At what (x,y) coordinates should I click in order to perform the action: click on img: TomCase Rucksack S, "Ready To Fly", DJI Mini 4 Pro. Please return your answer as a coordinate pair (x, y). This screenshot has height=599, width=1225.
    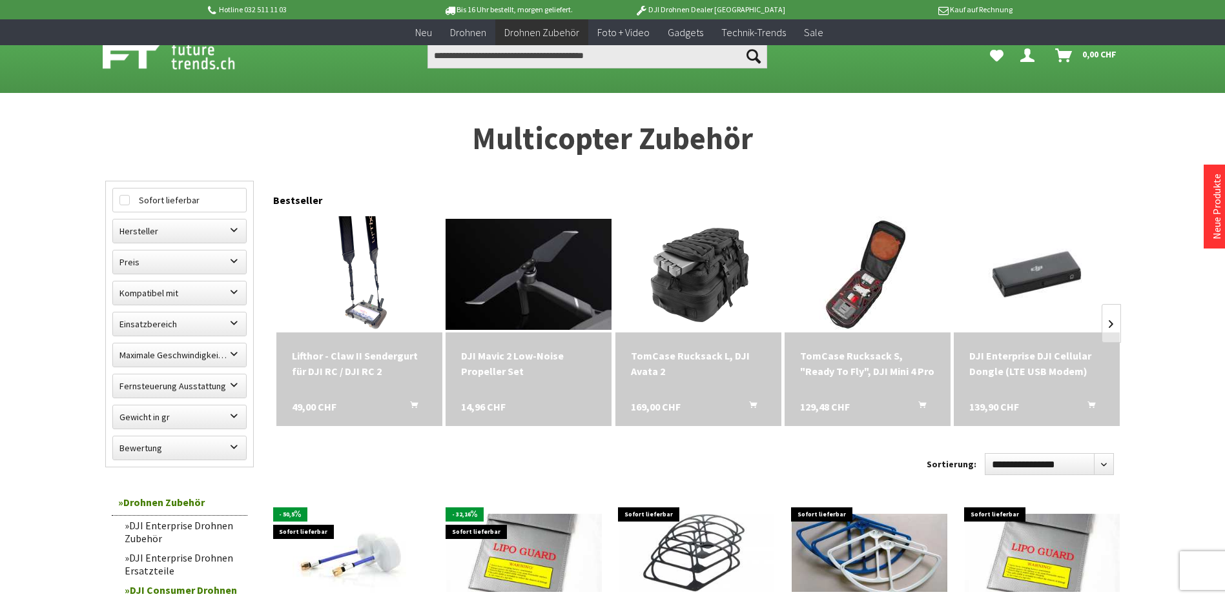
    Looking at the image, I should click on (867, 274).